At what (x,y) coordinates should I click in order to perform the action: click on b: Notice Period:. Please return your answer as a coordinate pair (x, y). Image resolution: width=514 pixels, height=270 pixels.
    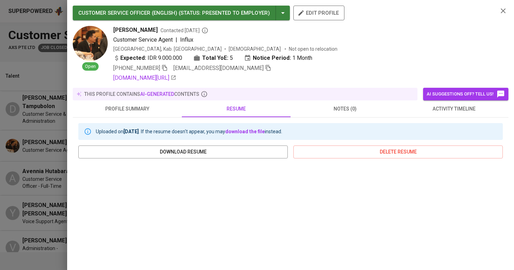
    Looking at the image, I should click on (272, 58).